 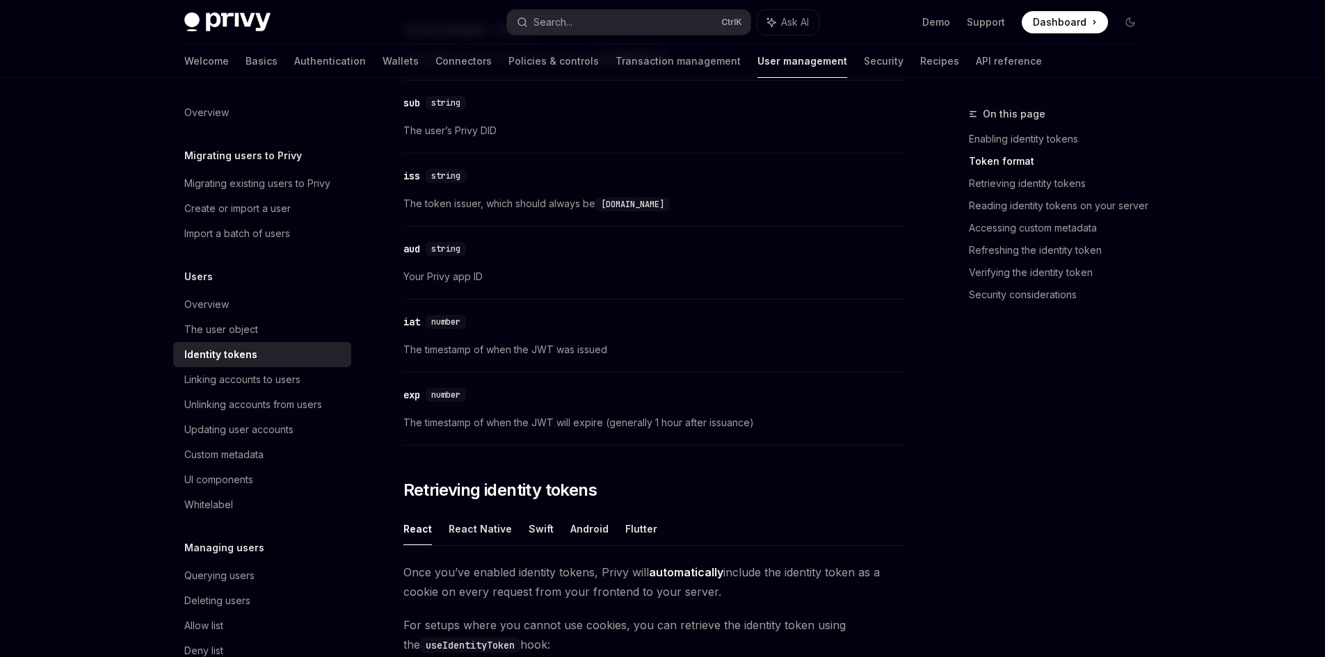 What do you see at coordinates (412, 322) in the screenshot?
I see `div: iat` at bounding box center [412, 322].